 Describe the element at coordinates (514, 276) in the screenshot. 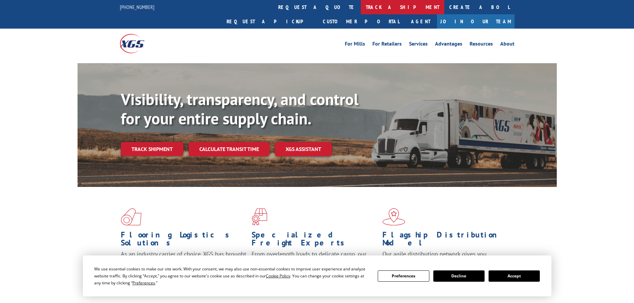

I see `button: Accept` at that location.